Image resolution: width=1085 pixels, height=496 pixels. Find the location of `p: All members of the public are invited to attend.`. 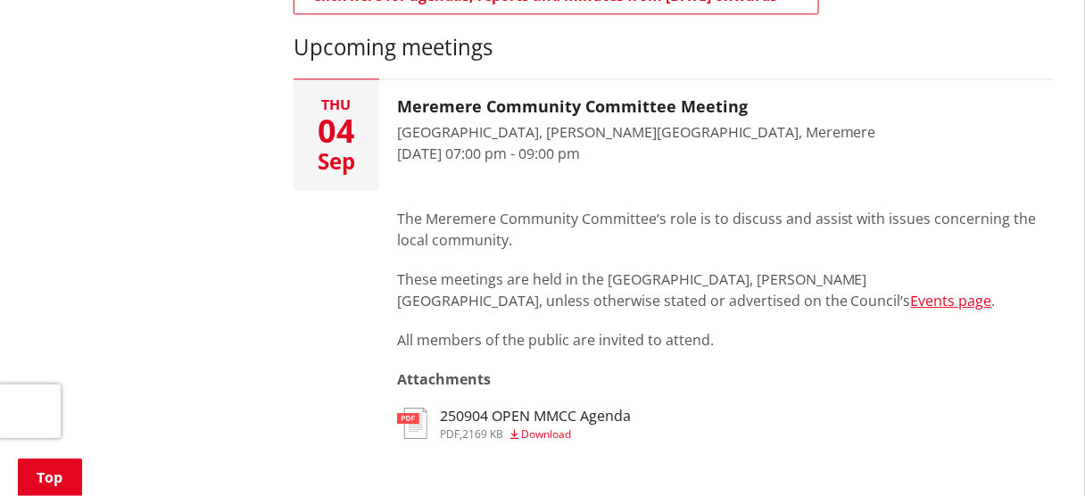

p: All members of the public are invited to attend. is located at coordinates (725, 340).